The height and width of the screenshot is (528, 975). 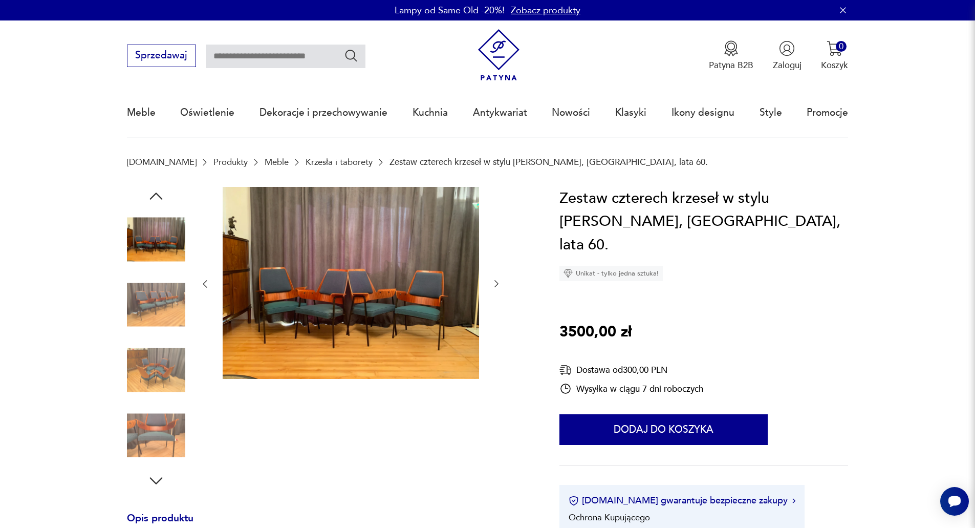 I want to click on img: Ikona certyfikatu, so click(x=574, y=501).